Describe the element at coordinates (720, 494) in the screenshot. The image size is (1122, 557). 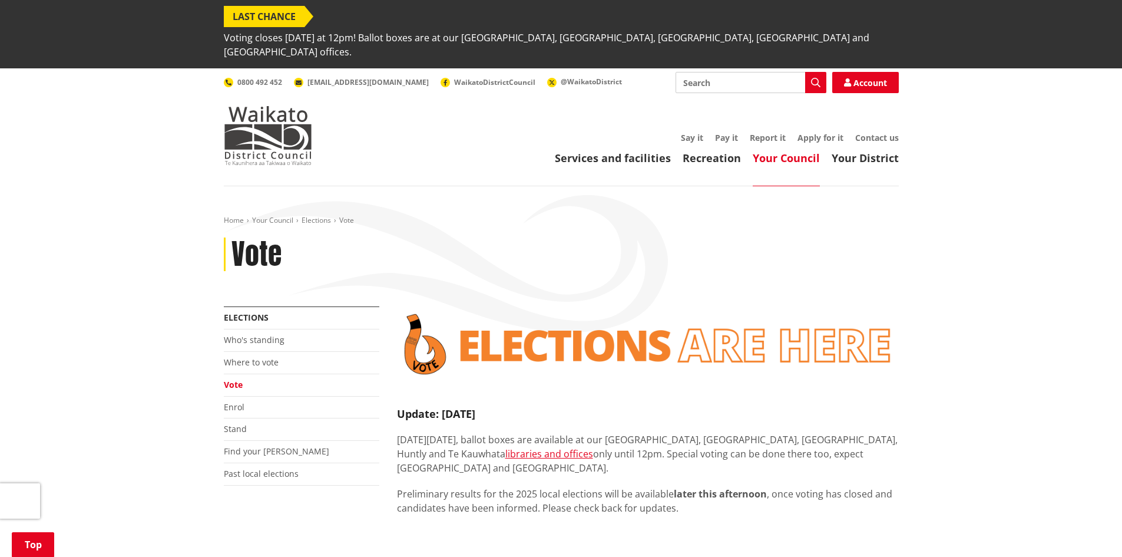
I see `strong: later this afternoon` at that location.